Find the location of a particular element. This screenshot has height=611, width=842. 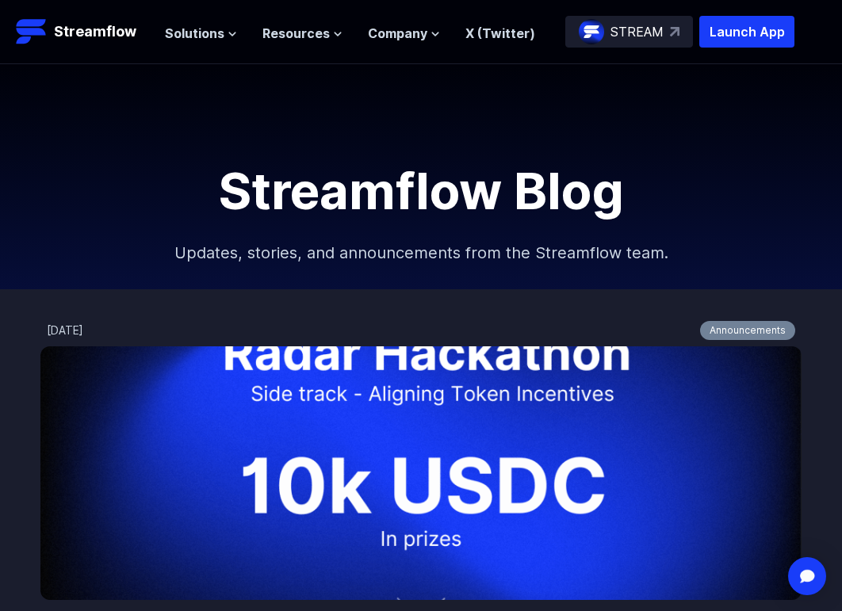

span: Company is located at coordinates (397, 33).